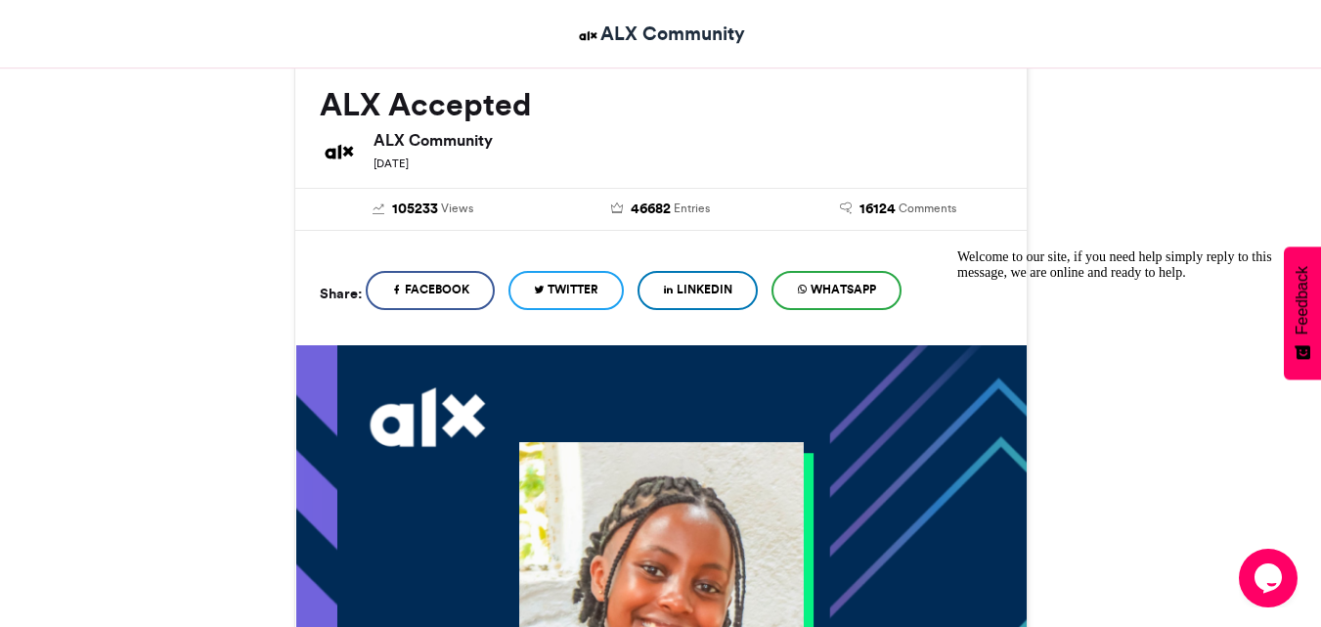 The width and height of the screenshot is (1321, 627). What do you see at coordinates (691, 208) in the screenshot?
I see `span: Entries` at bounding box center [691, 208].